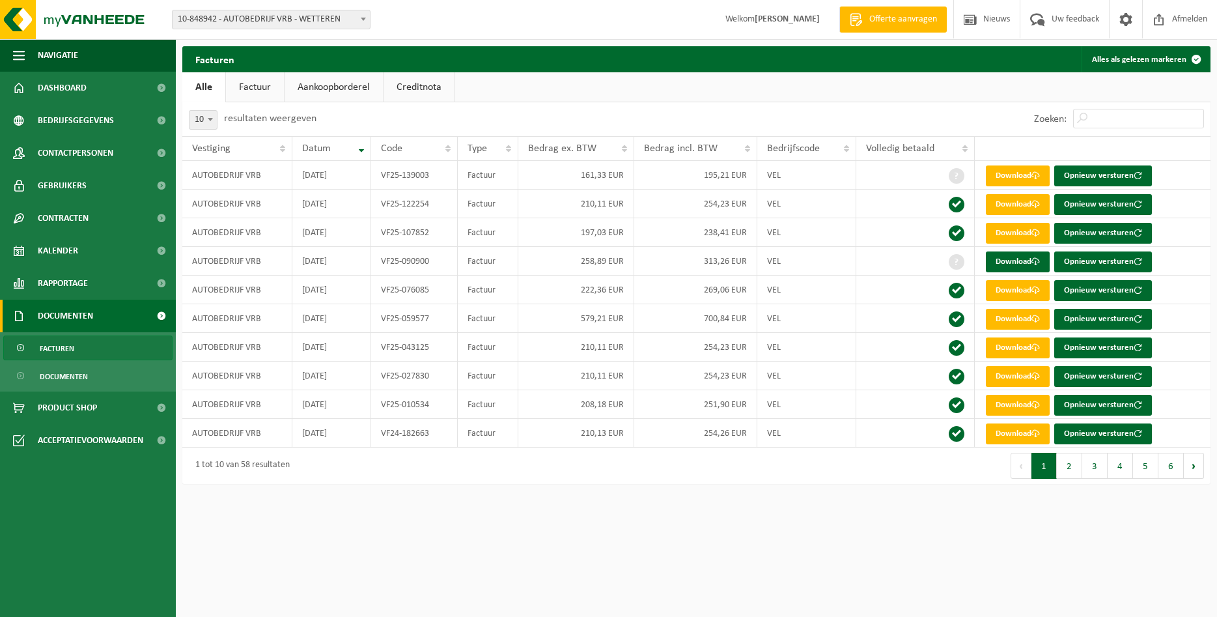 This screenshot has width=1217, height=617. What do you see at coordinates (67, 408) in the screenshot?
I see `span: Product Shop` at bounding box center [67, 408].